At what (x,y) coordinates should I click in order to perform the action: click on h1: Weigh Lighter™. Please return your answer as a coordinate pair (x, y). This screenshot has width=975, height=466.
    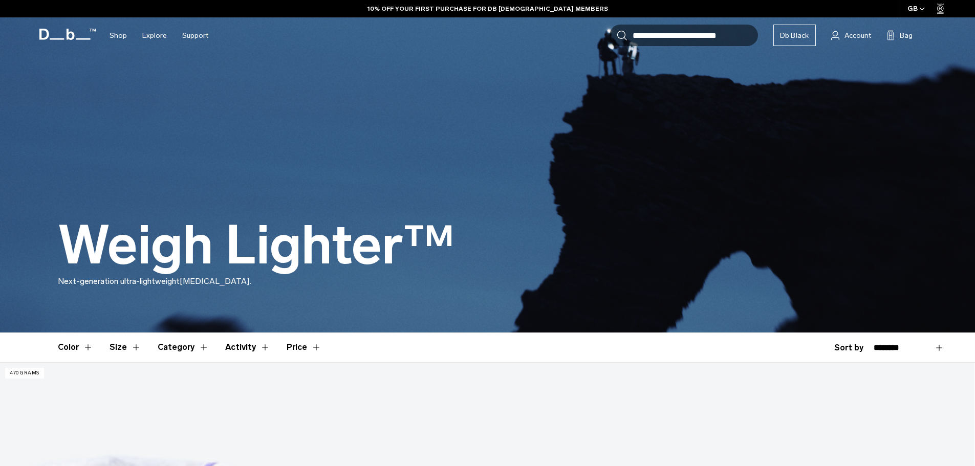
    Looking at the image, I should click on (256, 246).